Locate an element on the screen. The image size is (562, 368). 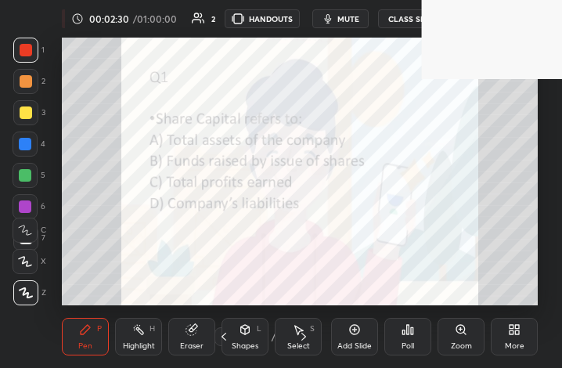
div: H is located at coordinates (152, 329).